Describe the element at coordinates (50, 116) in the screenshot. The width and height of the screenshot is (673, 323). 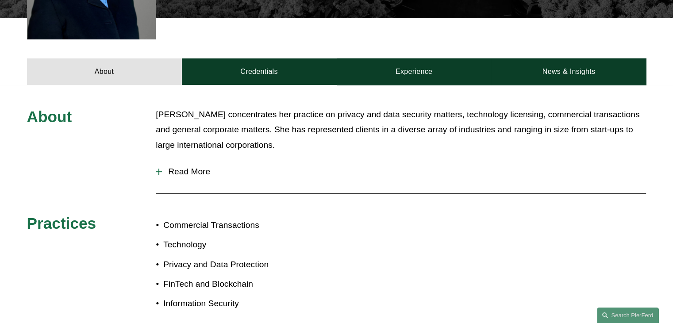
I see `span: About` at that location.